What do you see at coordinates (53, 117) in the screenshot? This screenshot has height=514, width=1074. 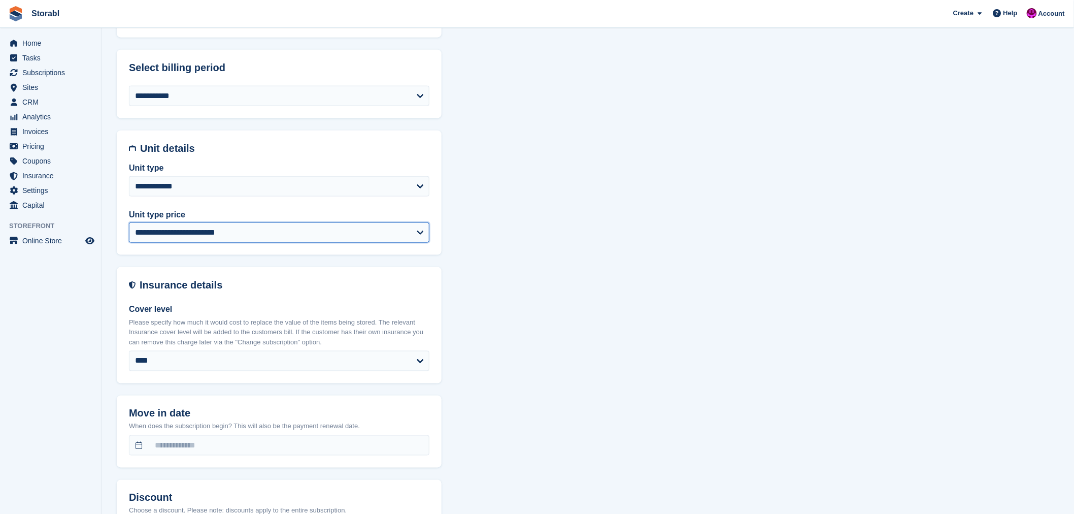 I see `span: Analytics` at bounding box center [53, 117].